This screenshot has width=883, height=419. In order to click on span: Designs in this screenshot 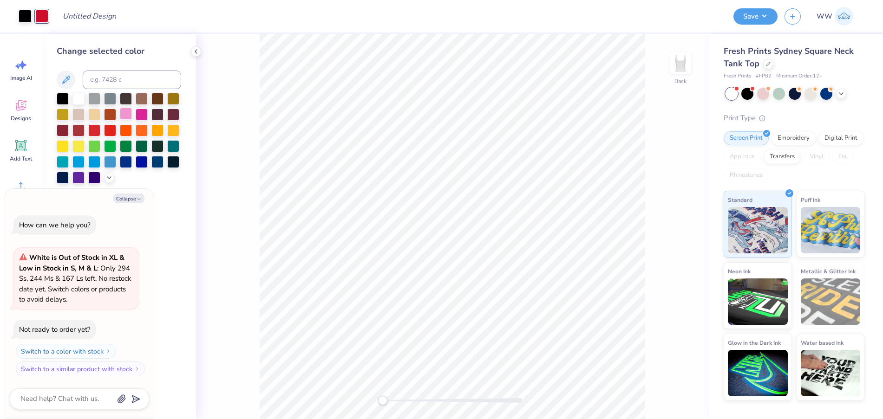, I will do `click(21, 118)`.